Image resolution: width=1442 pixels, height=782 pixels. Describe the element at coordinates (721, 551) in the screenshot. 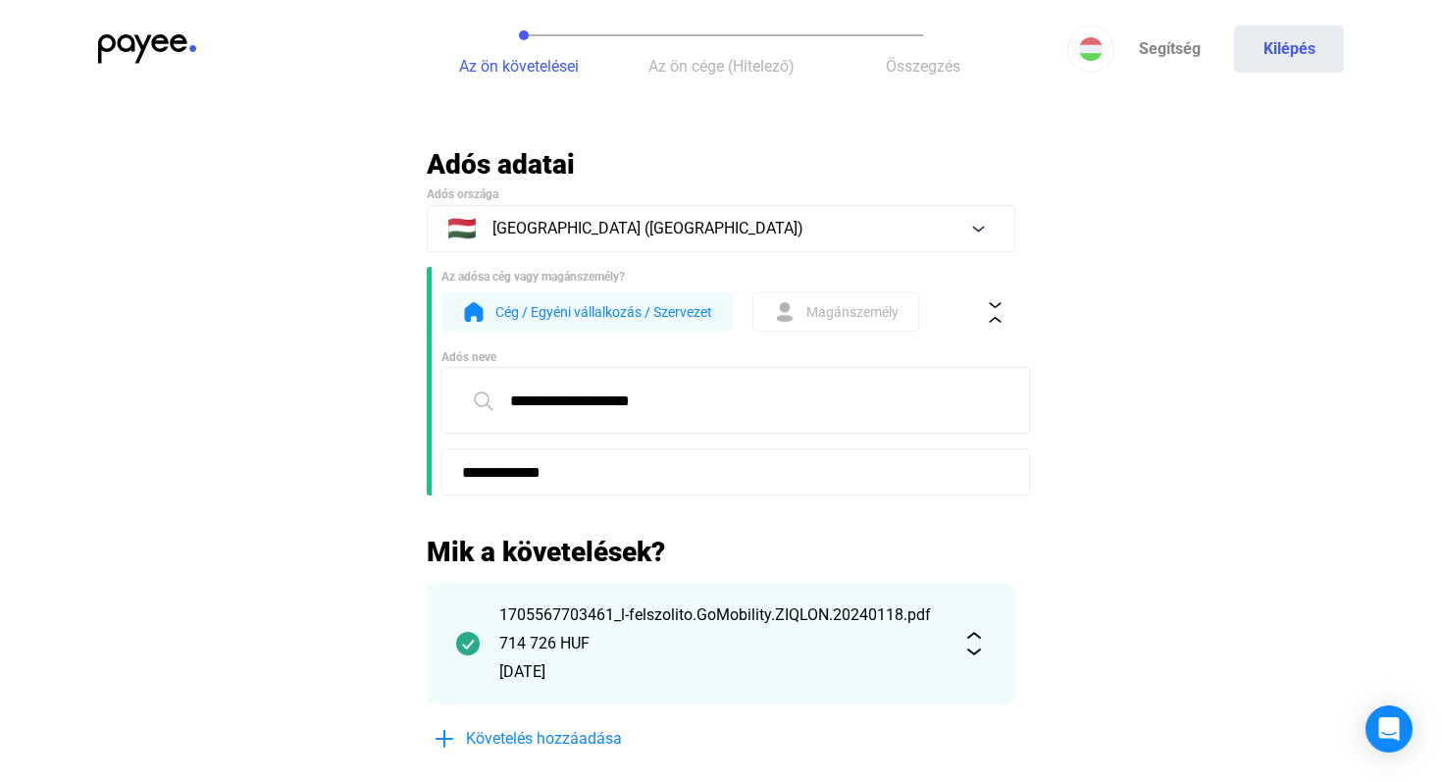

I see `h2: Mik a követelések?` at that location.